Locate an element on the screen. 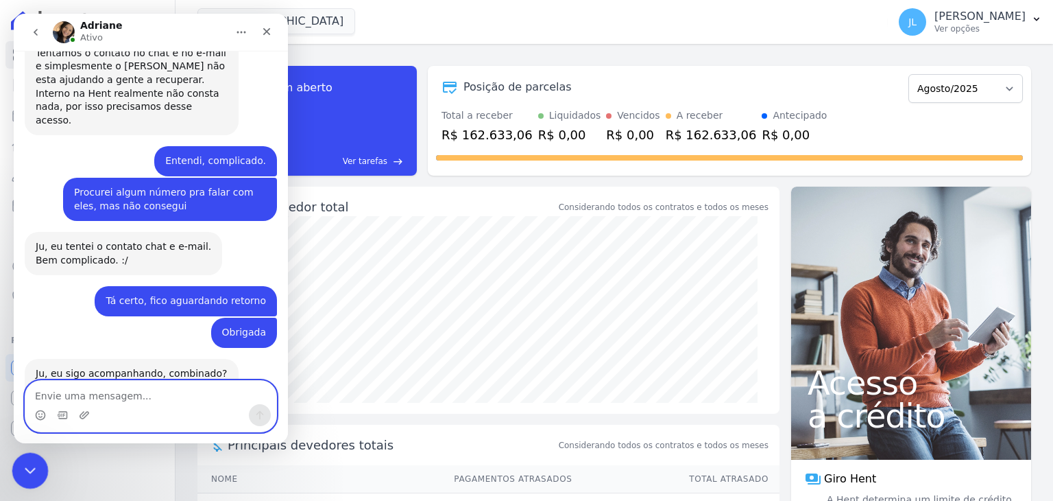 The width and height of the screenshot is (1053, 501). div: Antecipado is located at coordinates (800, 115).